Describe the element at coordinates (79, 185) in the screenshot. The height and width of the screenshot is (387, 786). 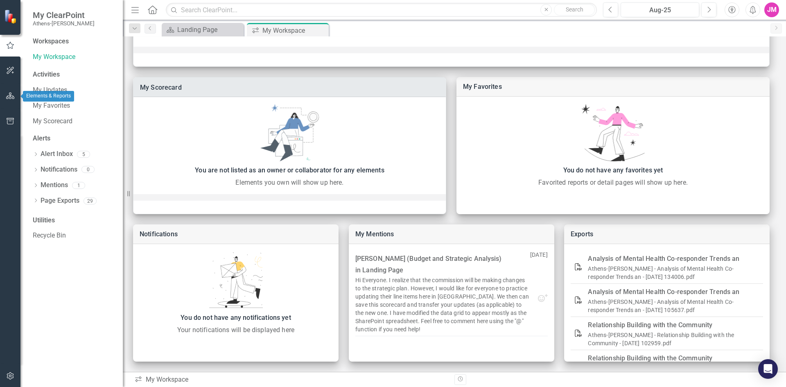
I see `div: 1` at that location.